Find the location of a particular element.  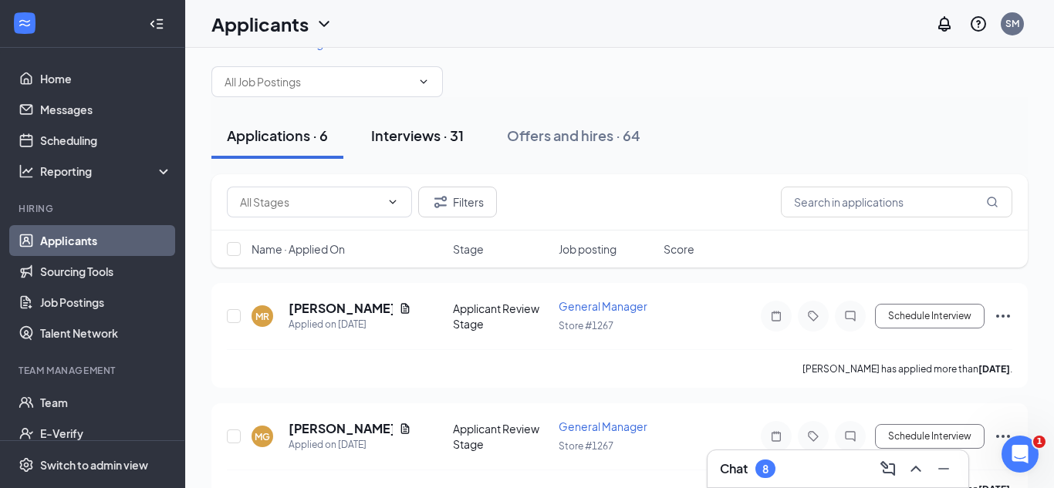

a: Messages is located at coordinates (106, 110).